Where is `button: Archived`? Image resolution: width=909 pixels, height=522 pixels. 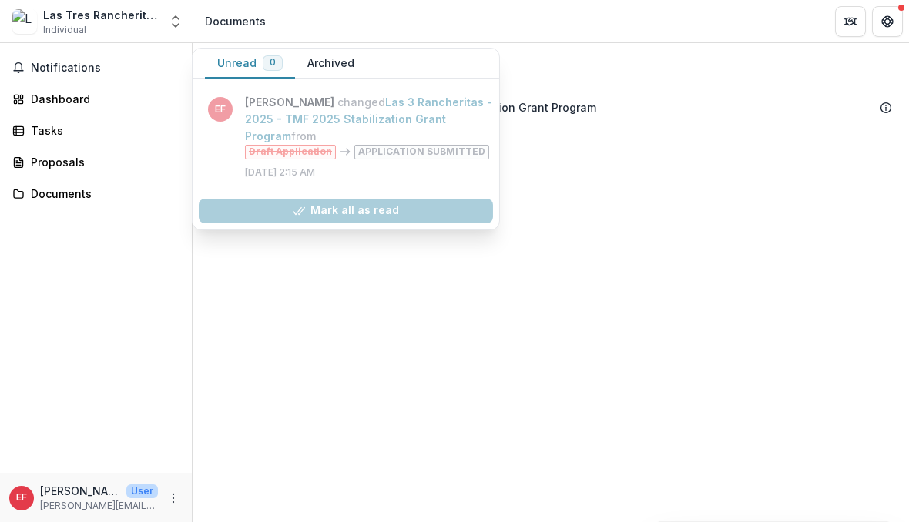 button: Archived is located at coordinates (330, 63).